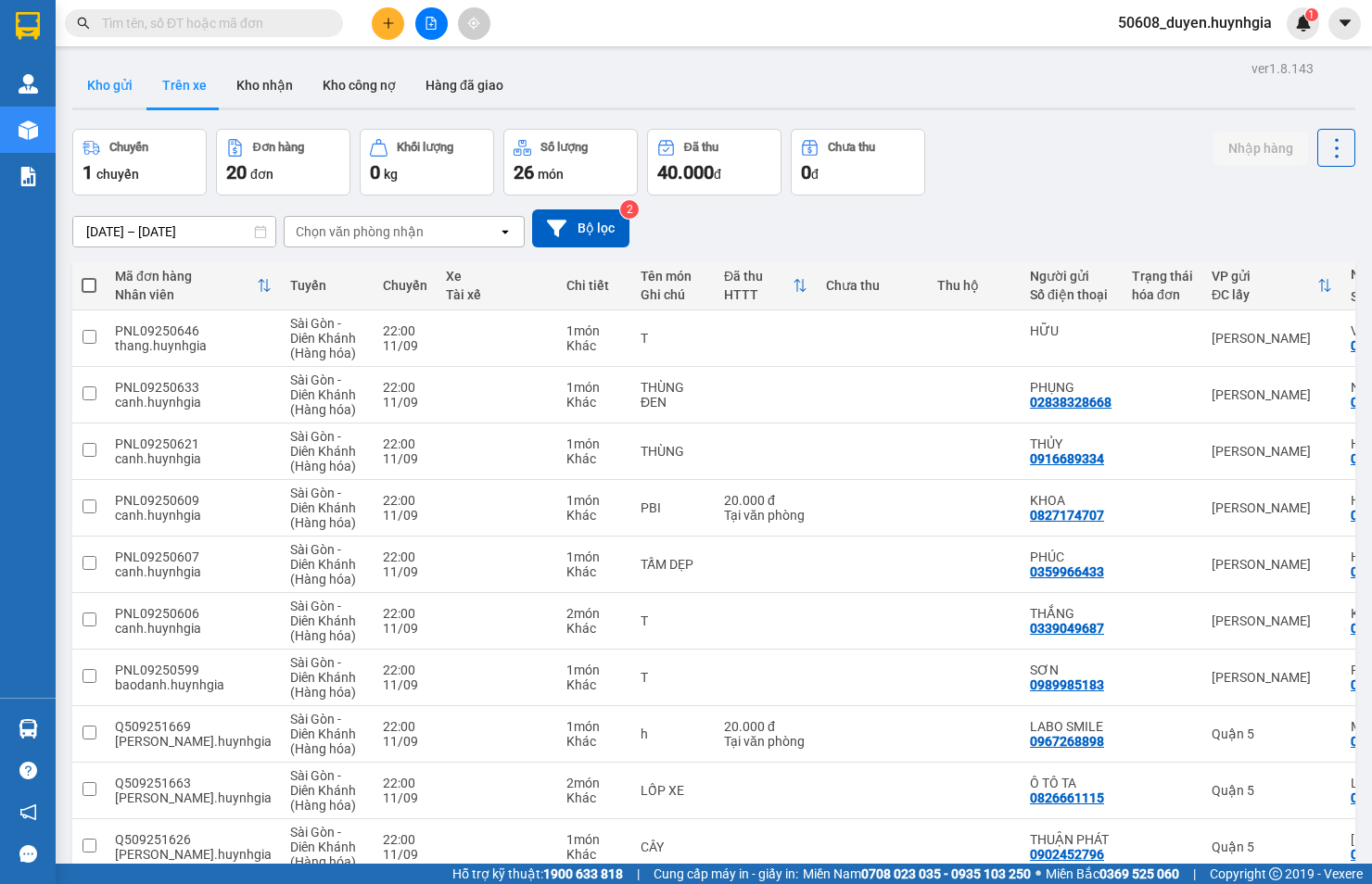  Describe the element at coordinates (129, 148) in the screenshot. I see `div: Chuyến` at that location.